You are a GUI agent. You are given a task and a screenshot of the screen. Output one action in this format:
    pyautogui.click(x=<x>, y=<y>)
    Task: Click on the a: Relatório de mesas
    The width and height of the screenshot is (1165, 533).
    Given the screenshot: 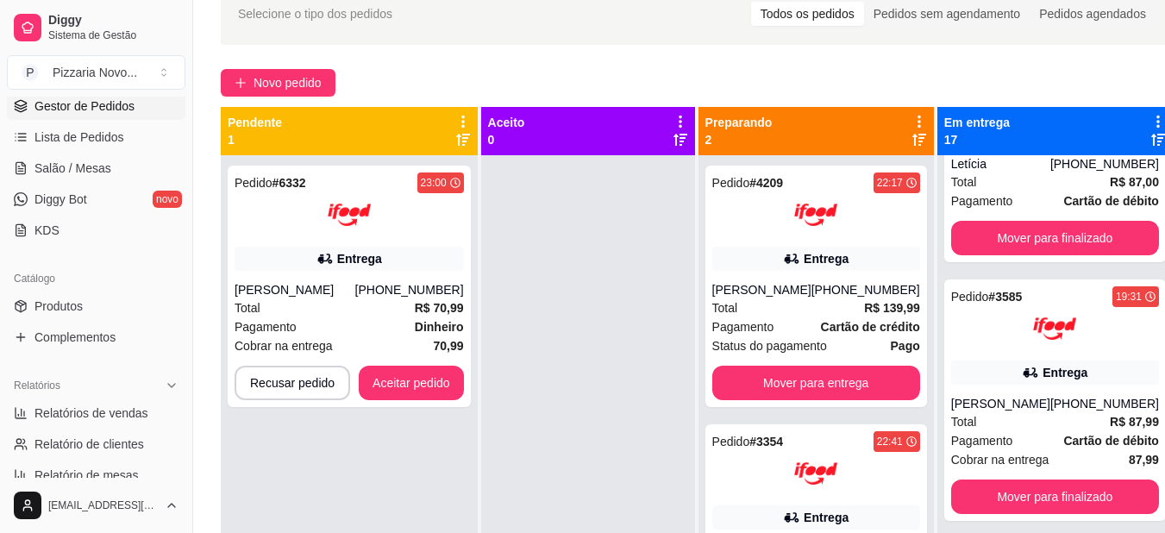 What is the action you would take?
    pyautogui.click(x=96, y=475)
    